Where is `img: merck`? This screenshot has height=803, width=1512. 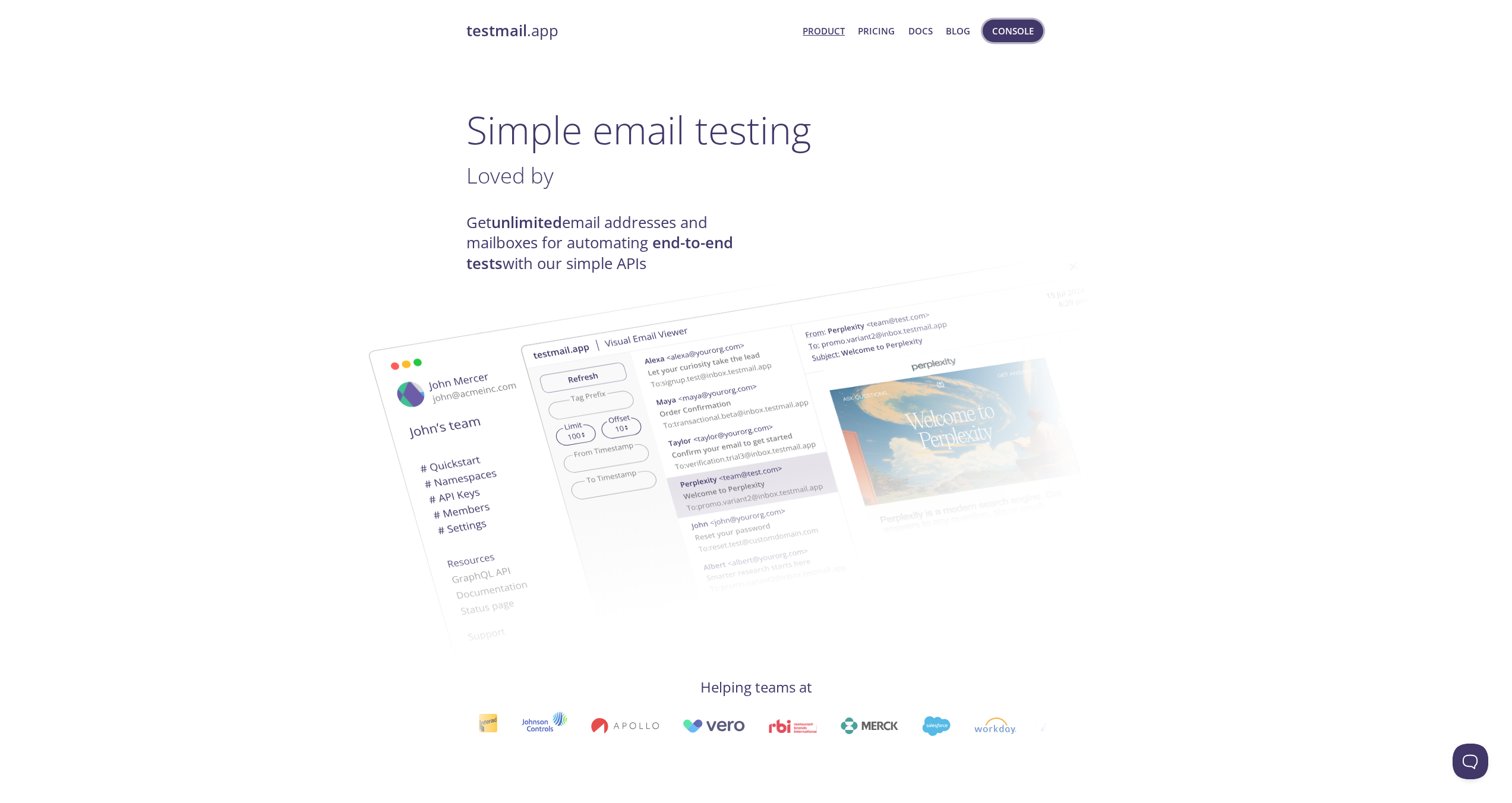
img: merck is located at coordinates (867, 726).